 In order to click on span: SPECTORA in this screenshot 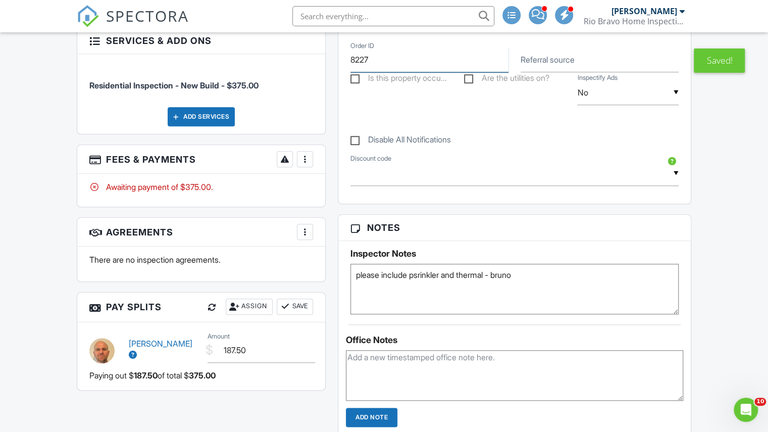, I will do `click(147, 16)`.